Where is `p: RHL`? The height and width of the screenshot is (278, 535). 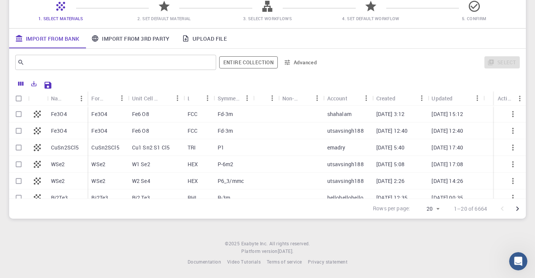
p: RHL is located at coordinates (193, 198).